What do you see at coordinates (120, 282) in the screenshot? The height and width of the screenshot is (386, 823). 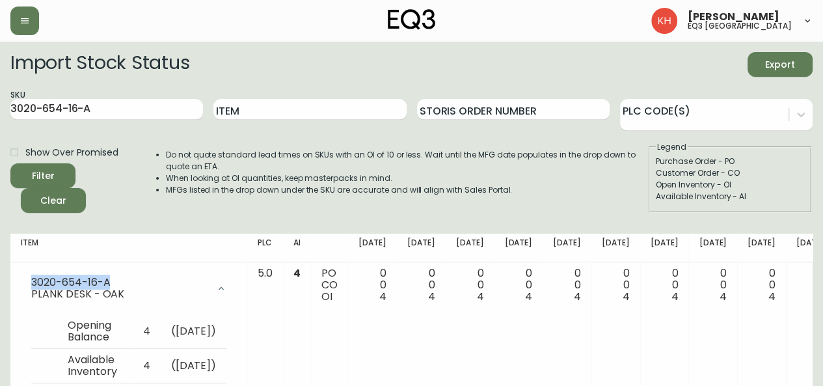 I see `div: 3020-654-16-A` at bounding box center [120, 282].